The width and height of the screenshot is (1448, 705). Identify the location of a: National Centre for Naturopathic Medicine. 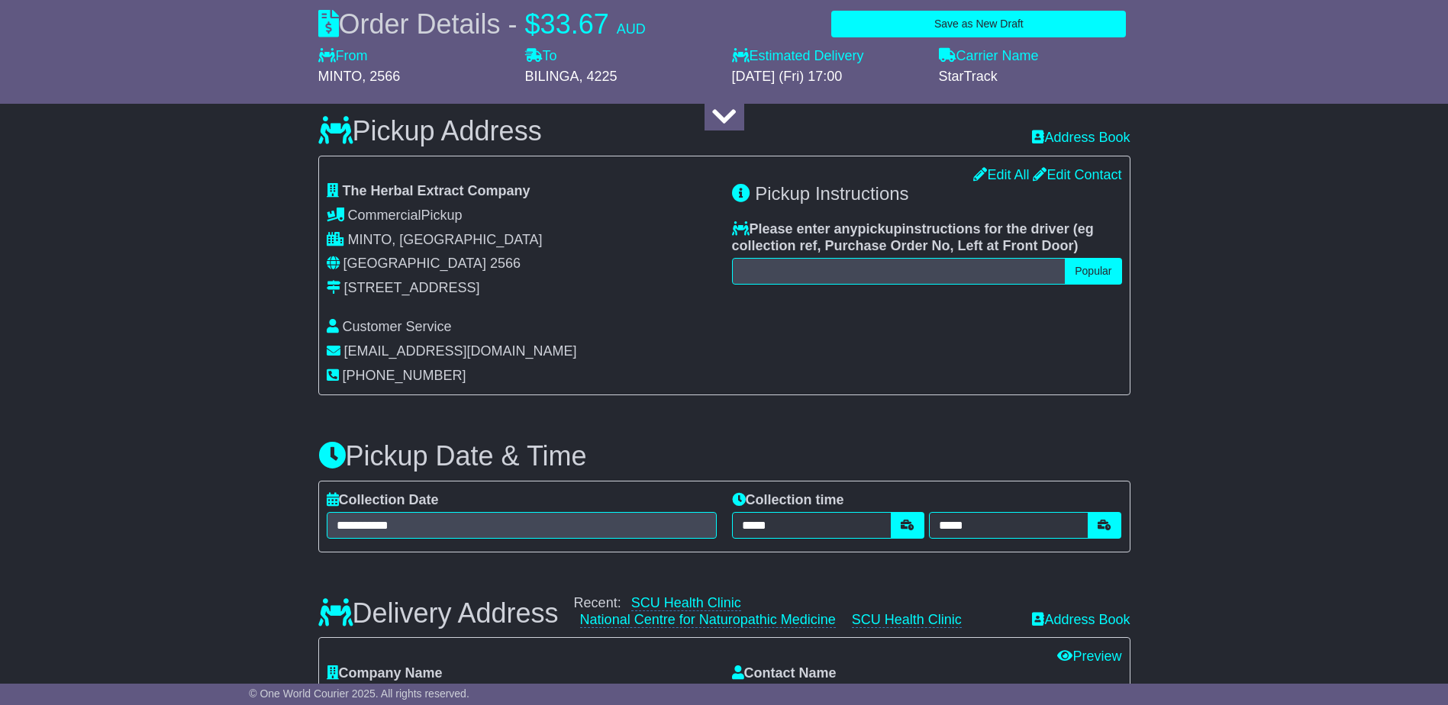
(707, 620).